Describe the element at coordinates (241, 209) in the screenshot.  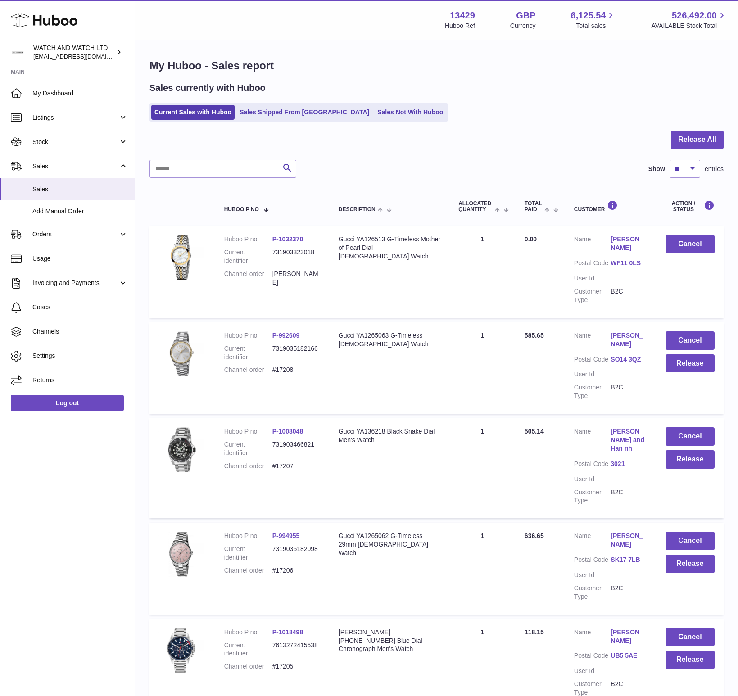
I see `span: Huboo P no` at that location.